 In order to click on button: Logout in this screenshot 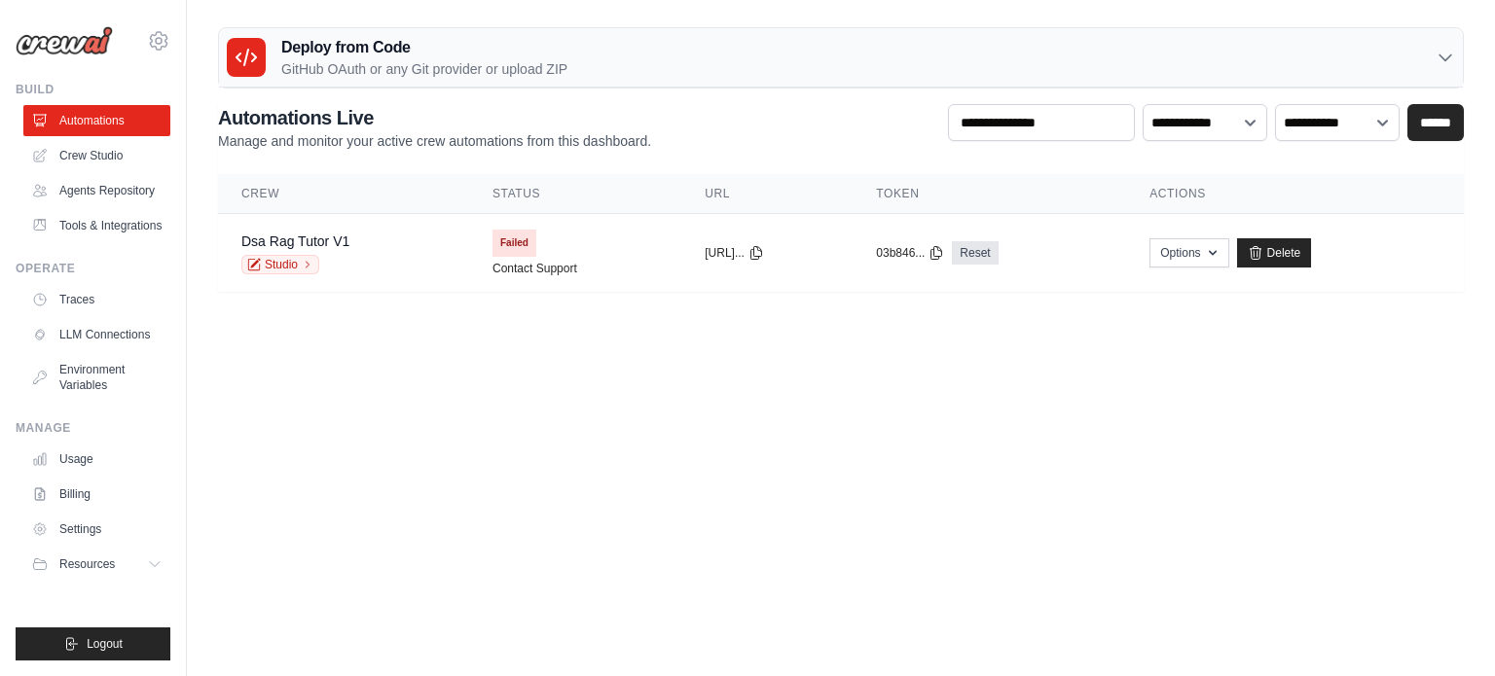, I will do `click(92, 644)`.